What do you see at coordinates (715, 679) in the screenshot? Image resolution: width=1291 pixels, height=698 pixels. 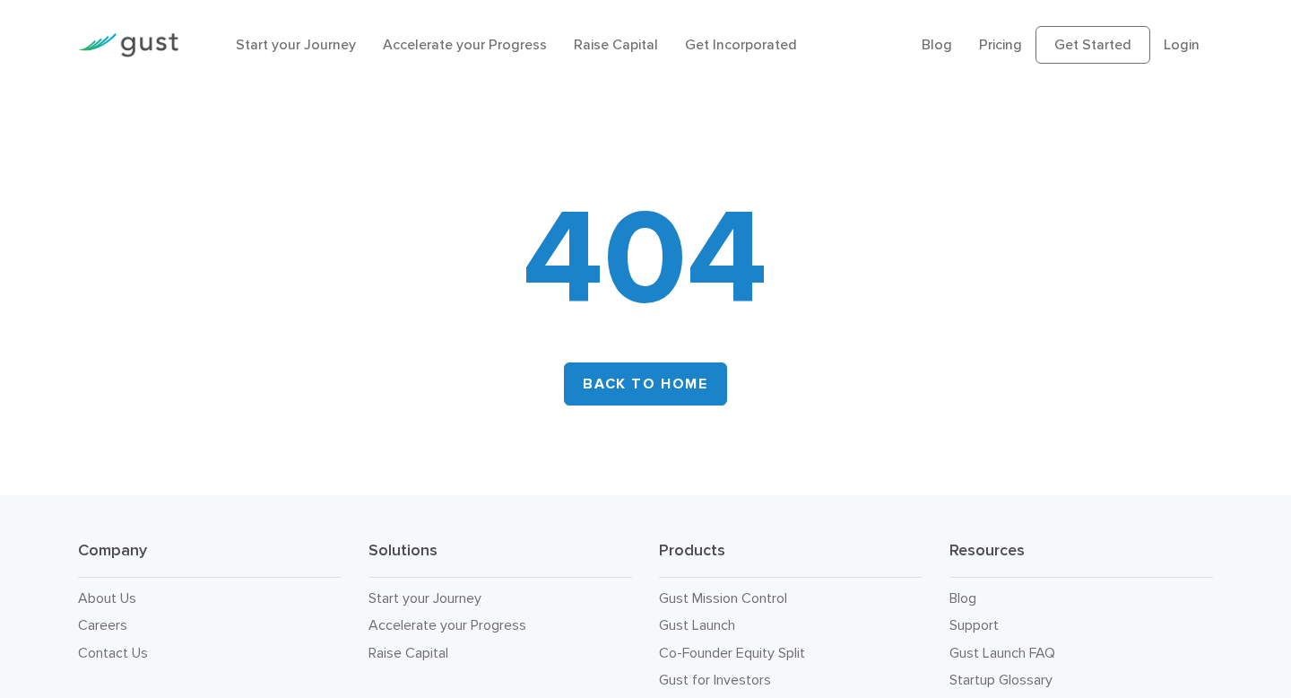 I see `a: Gust for Investors` at bounding box center [715, 679].